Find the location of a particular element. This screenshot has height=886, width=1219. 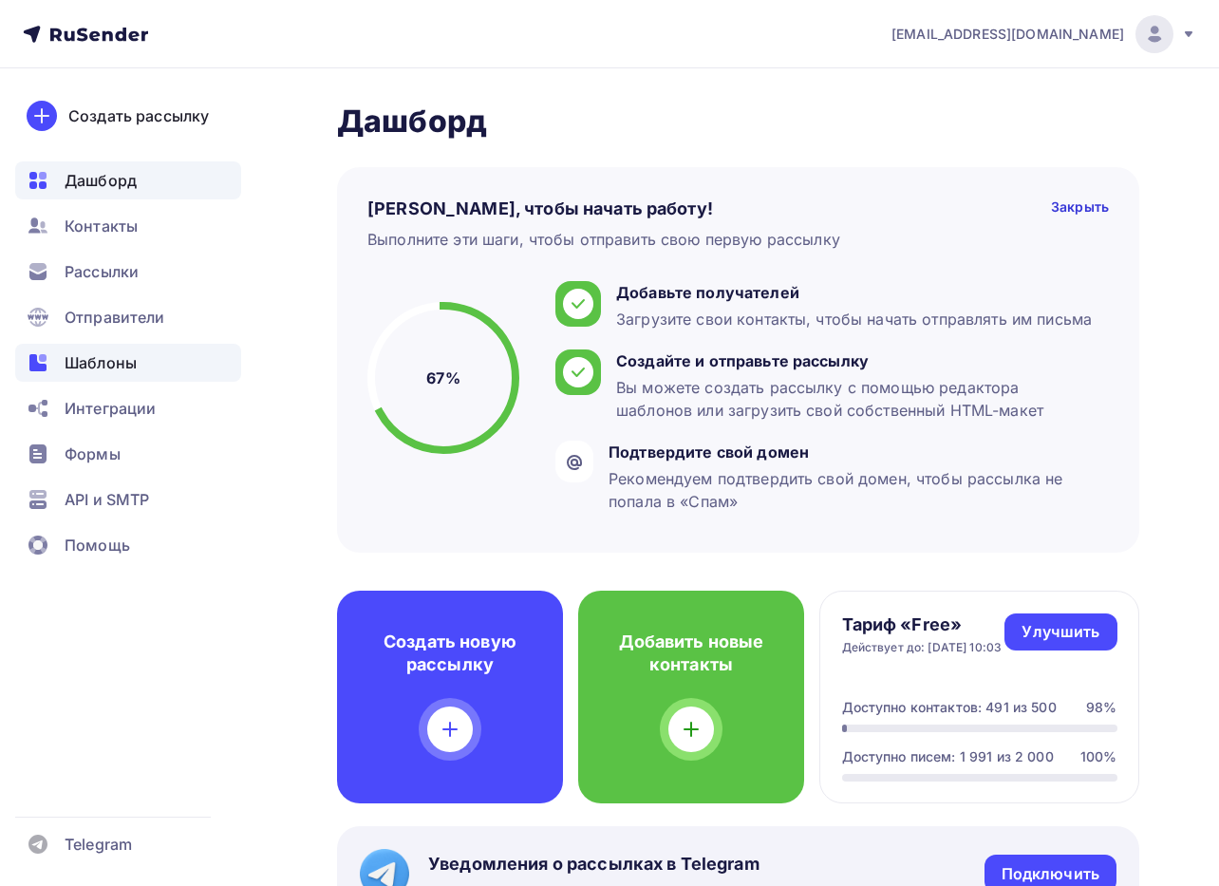

div: Выполните эти шаги, чтобы отправить свою первую рассылку is located at coordinates (604, 239).